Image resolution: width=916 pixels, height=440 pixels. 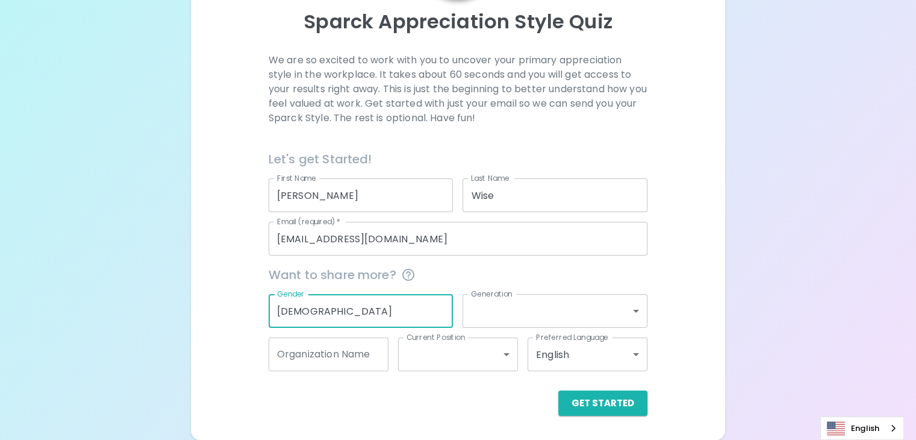 I want to click on p: Sparck Appreciation Style Quiz, so click(x=458, y=22).